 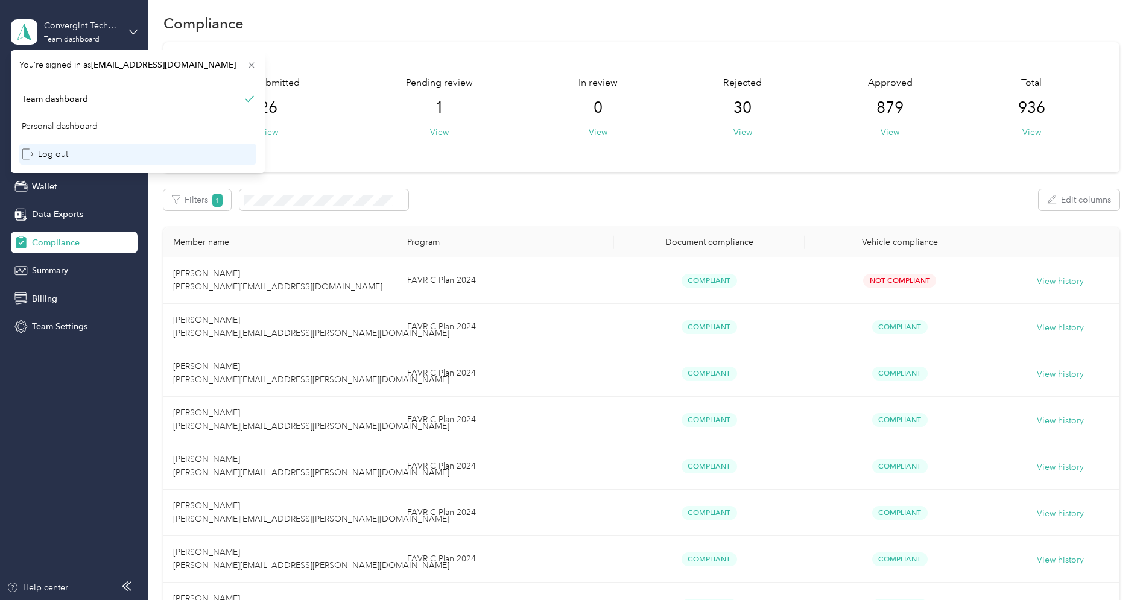 I want to click on span: Not submitted, so click(x=268, y=83).